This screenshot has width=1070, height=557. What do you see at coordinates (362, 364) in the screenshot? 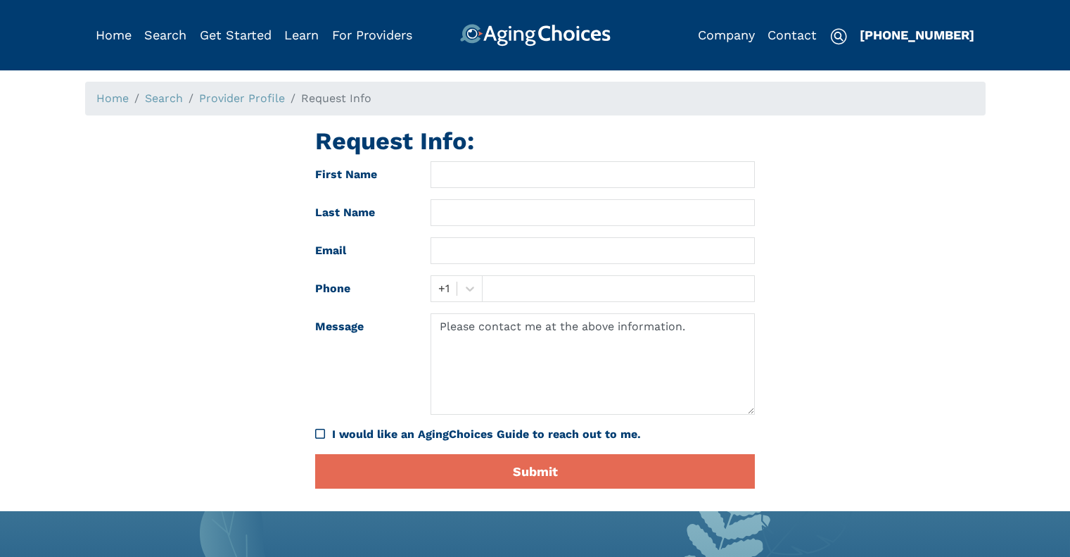
I see `label: Message` at bounding box center [362, 364].